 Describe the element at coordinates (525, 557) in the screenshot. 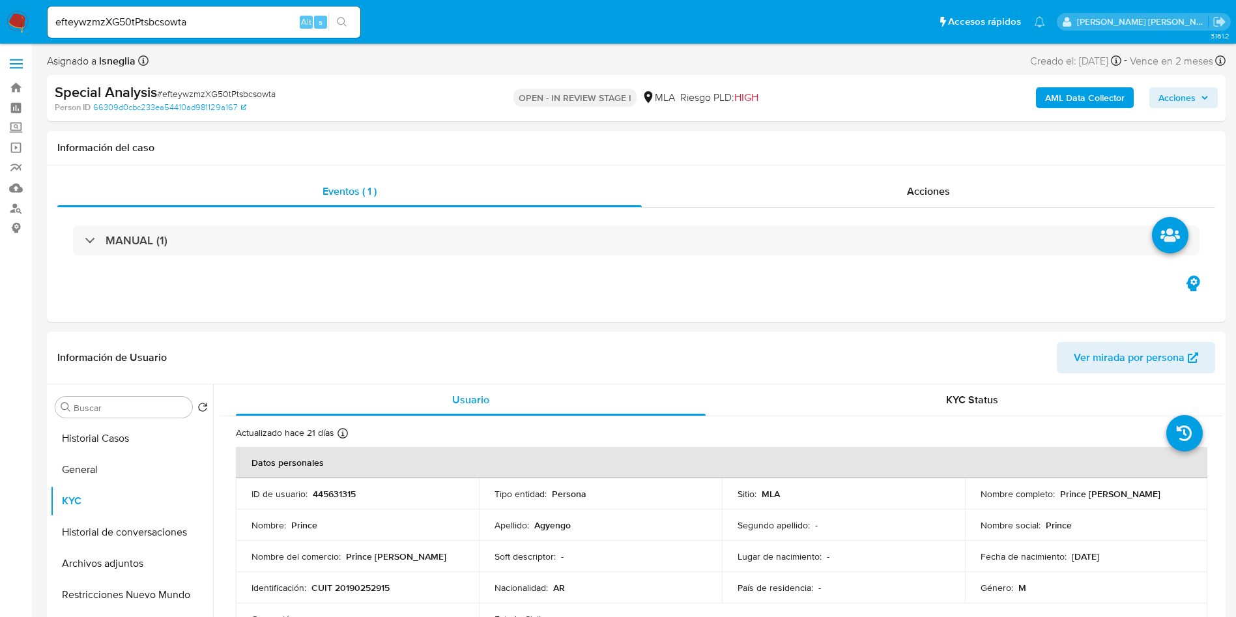

I see `p: Soft descriptor :` at that location.